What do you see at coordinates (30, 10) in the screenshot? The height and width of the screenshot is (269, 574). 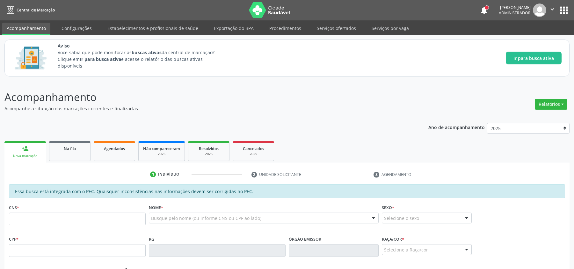 I see `a: Central de Marcação` at bounding box center [30, 10].